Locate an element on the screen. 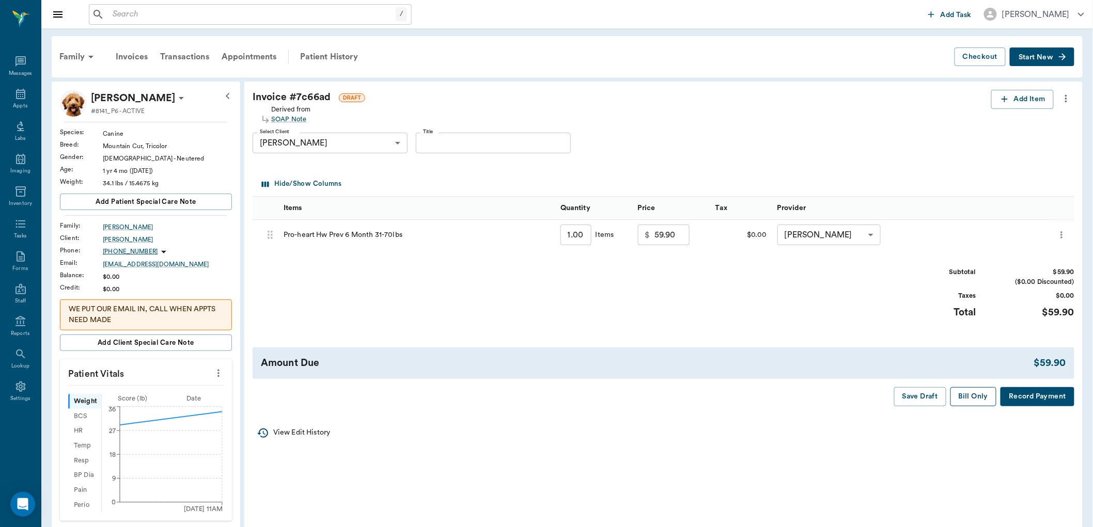  span: Add patient Special Care Note is located at coordinates (146, 202).